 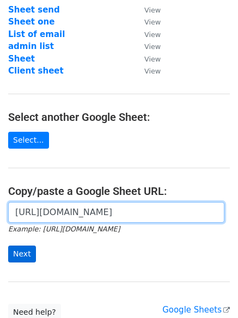 I want to click on strong: Sheet one, so click(x=31, y=22).